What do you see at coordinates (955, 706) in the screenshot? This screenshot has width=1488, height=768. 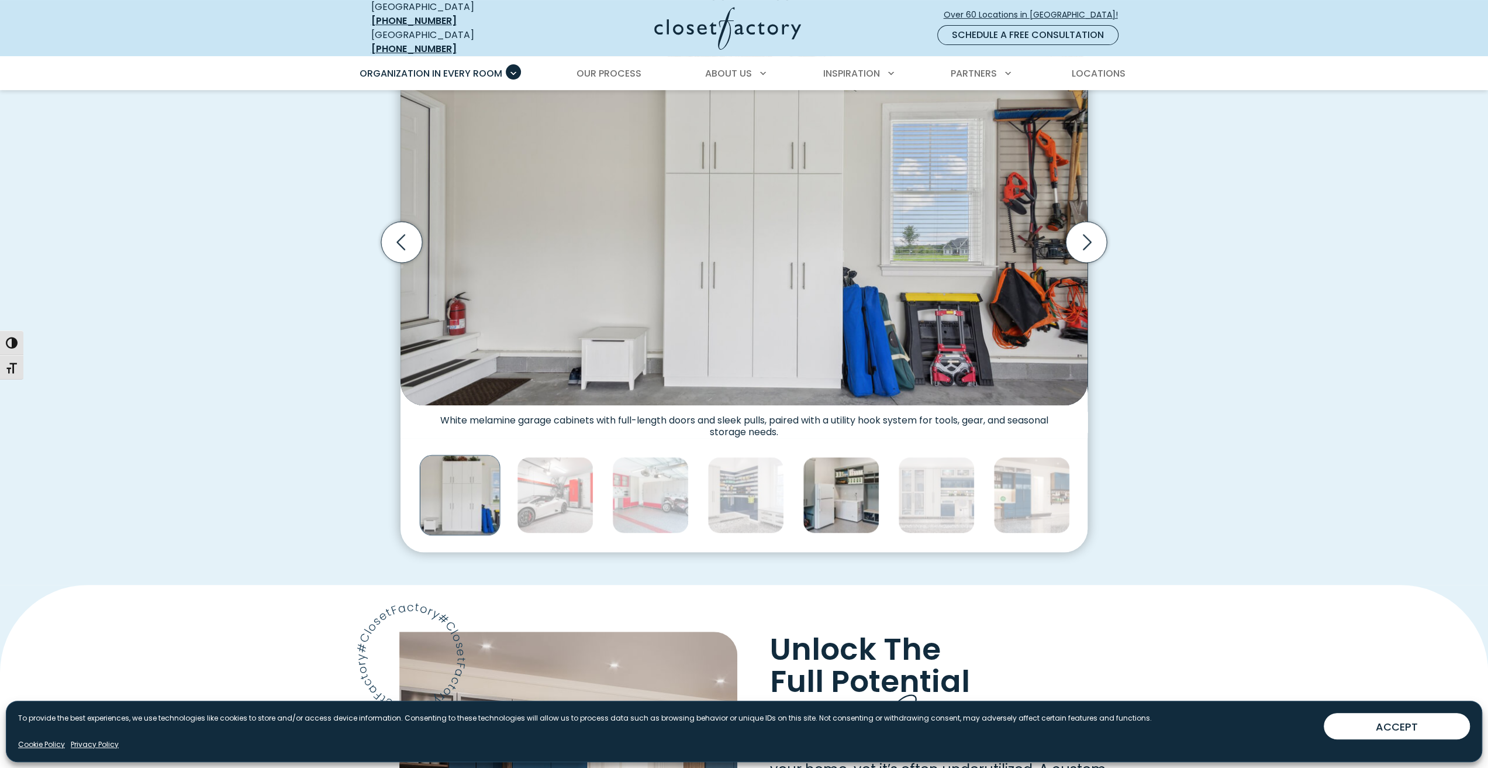 I see `span: Garage` at bounding box center [955, 706].